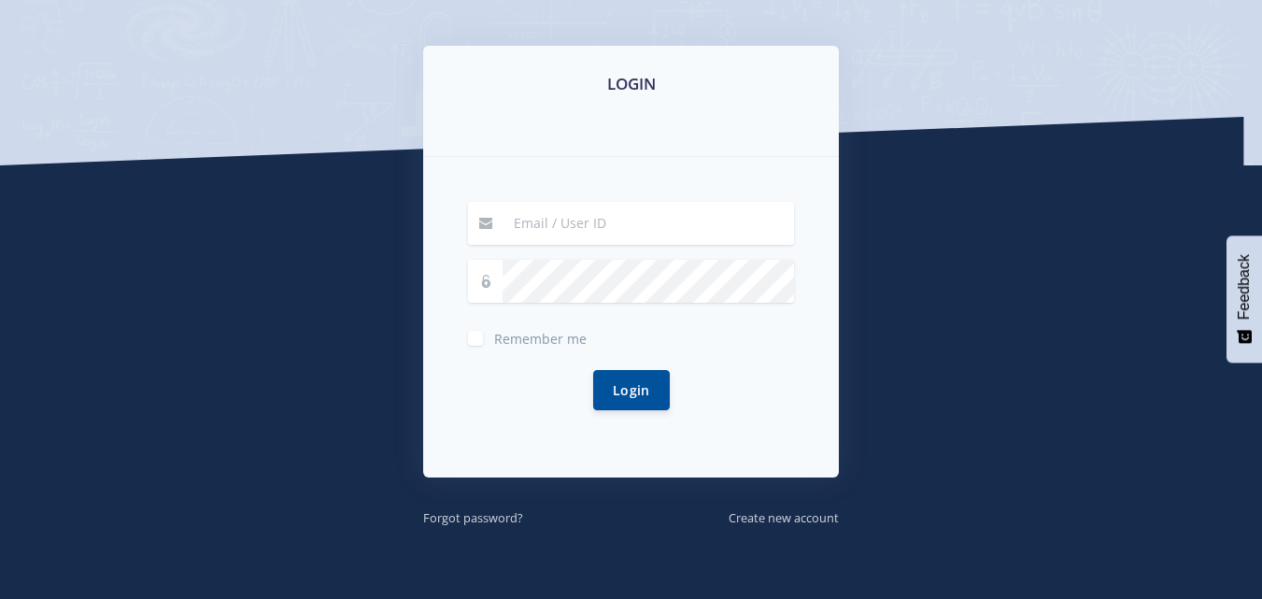 The height and width of the screenshot is (599, 1262). What do you see at coordinates (473, 517) in the screenshot?
I see `a: Forgot password?` at bounding box center [473, 517].